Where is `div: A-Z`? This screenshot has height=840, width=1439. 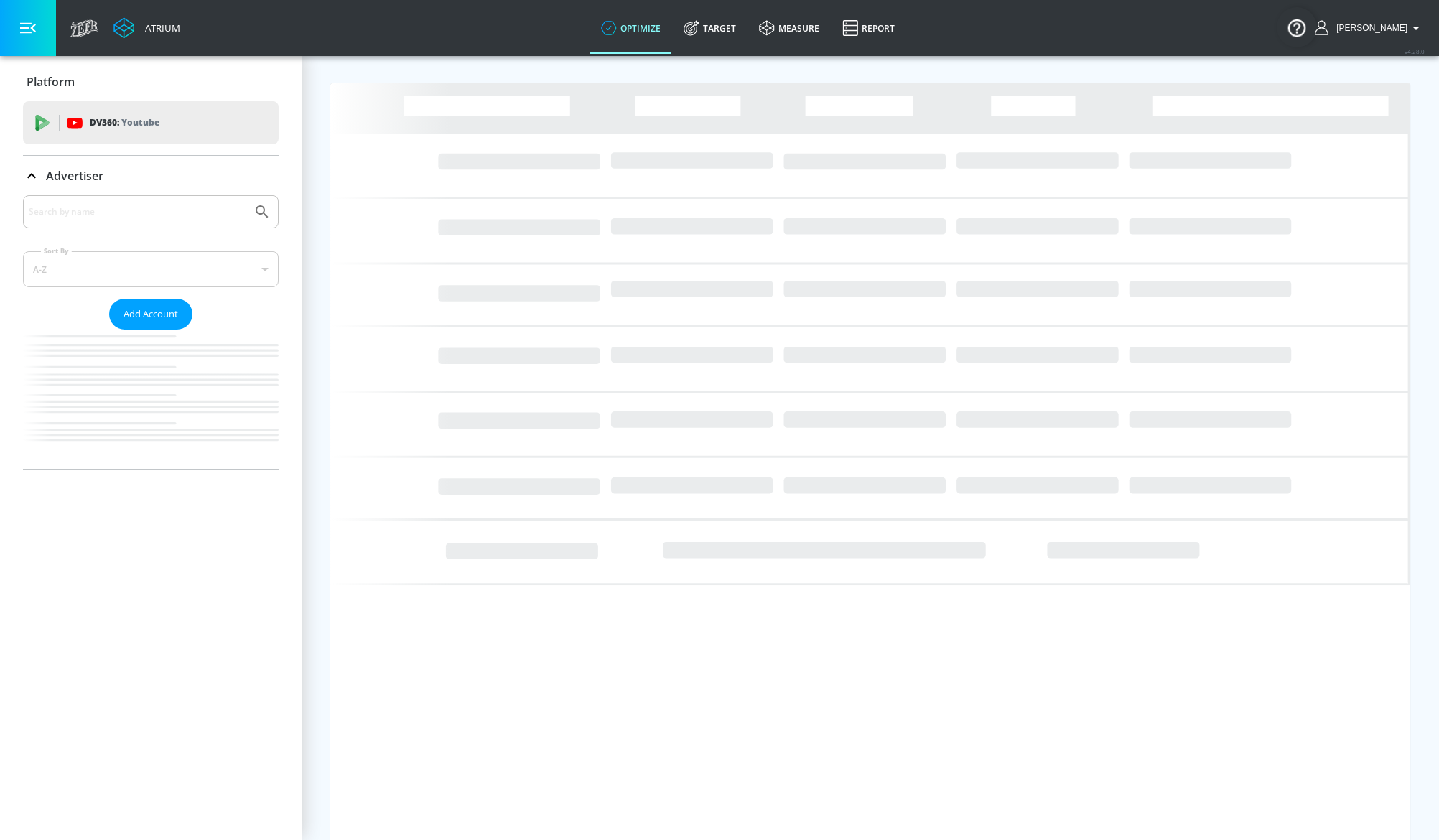
div: A-Z is located at coordinates (151, 269).